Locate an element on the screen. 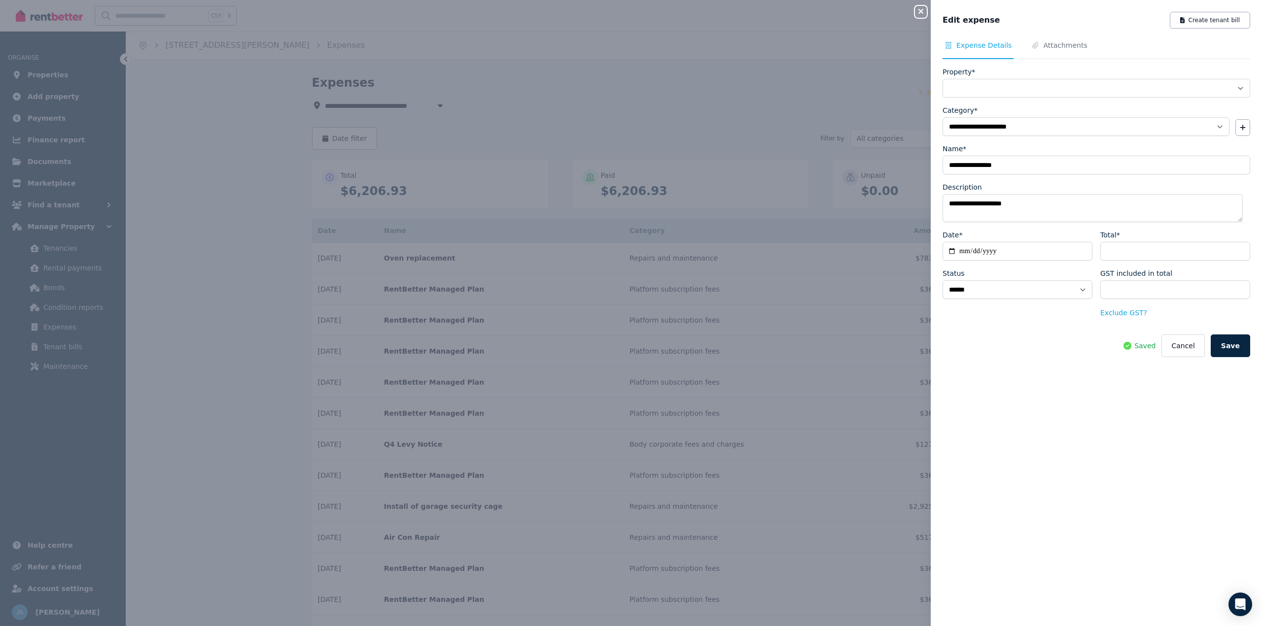  button: Exclude GST? is located at coordinates (1123, 313).